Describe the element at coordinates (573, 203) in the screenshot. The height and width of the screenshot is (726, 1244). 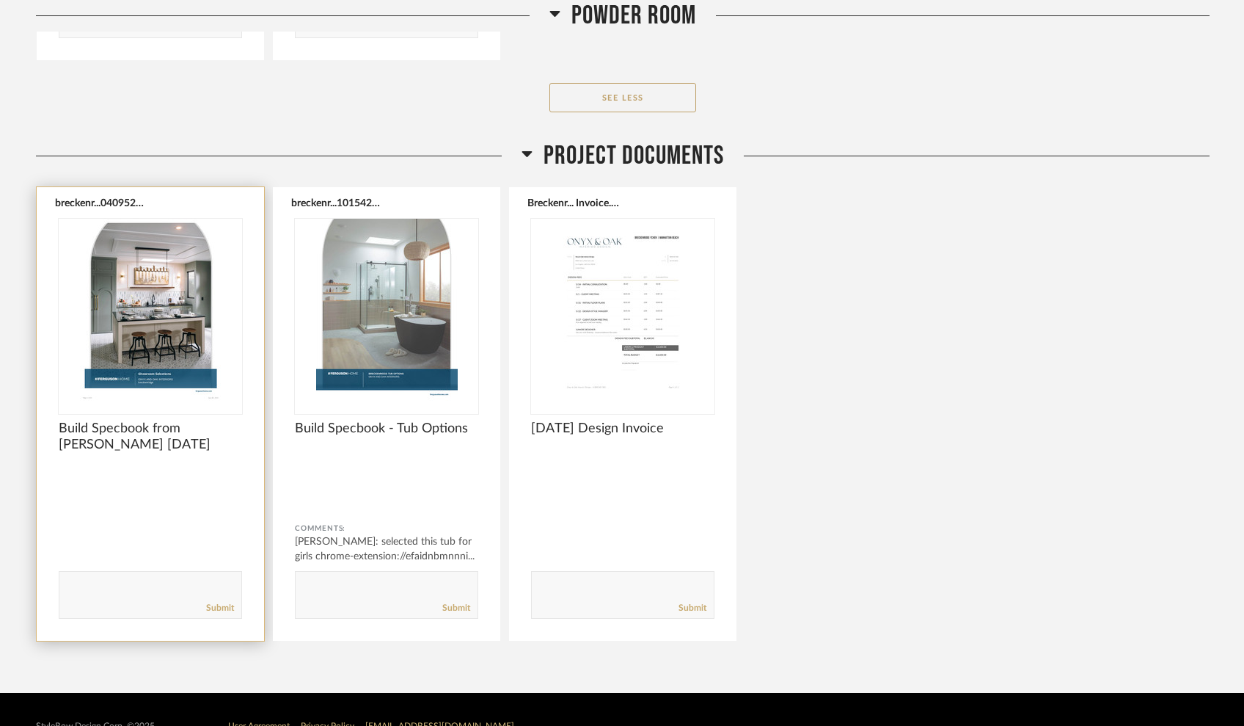
I see `button: Breckenr... Invoice.pdf` at that location.